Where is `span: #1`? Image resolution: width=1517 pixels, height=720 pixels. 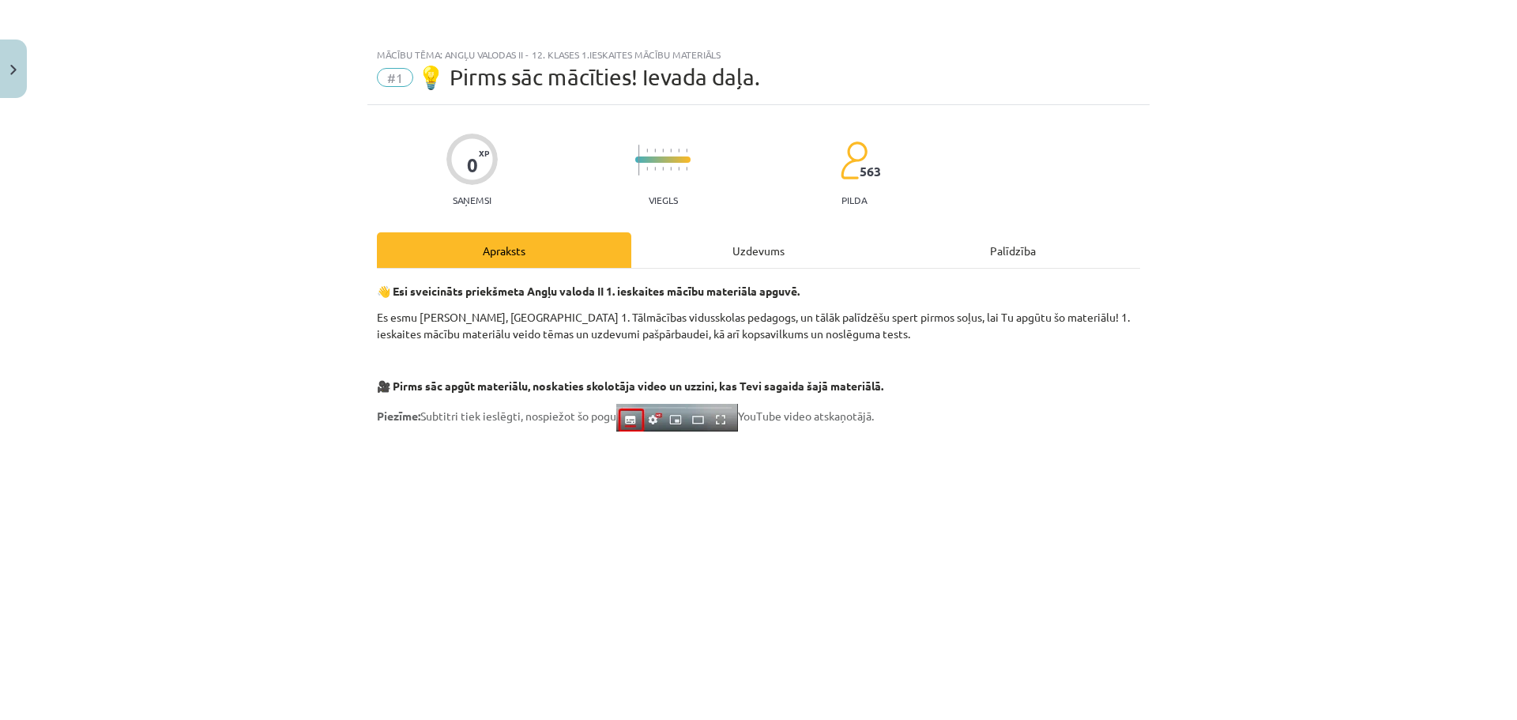
span: #1 is located at coordinates (395, 77).